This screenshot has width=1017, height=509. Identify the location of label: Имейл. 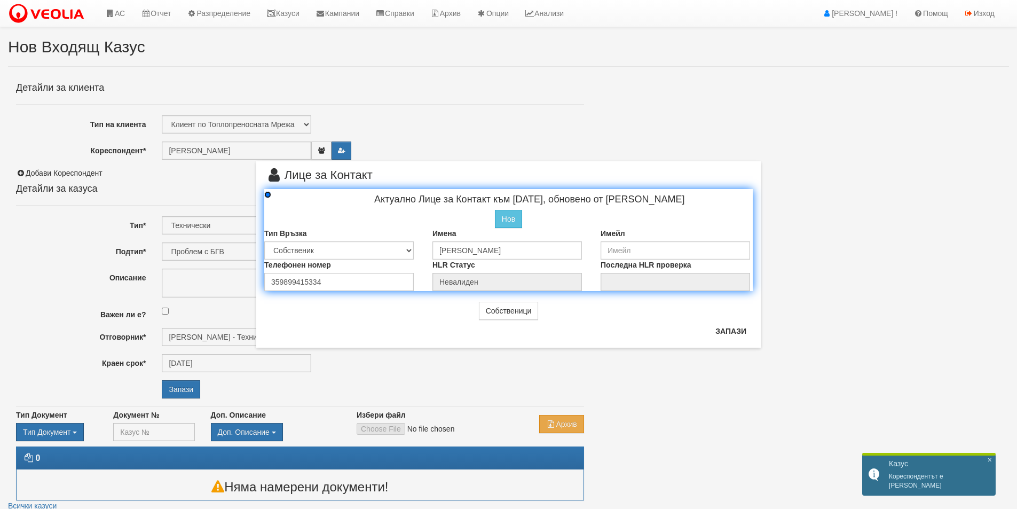
(613, 233).